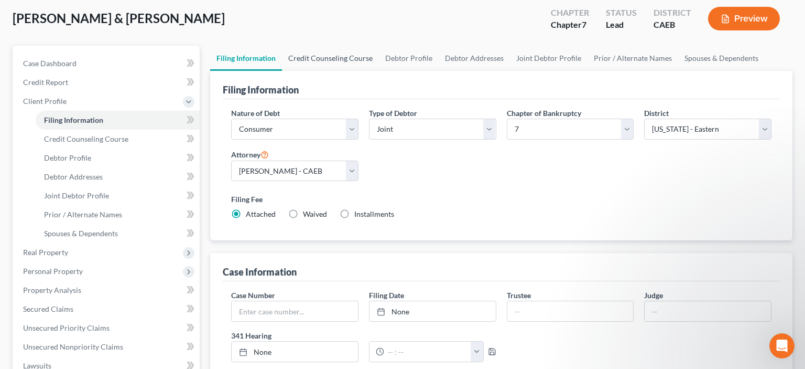 The height and width of the screenshot is (369, 805). I want to click on div: Status, so click(621, 13).